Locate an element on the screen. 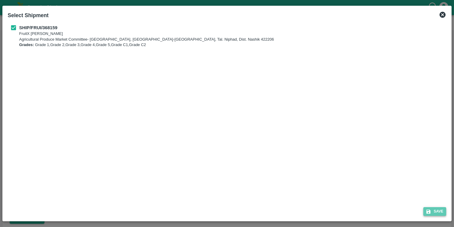  b: Select Shipment is located at coordinates (28, 15).